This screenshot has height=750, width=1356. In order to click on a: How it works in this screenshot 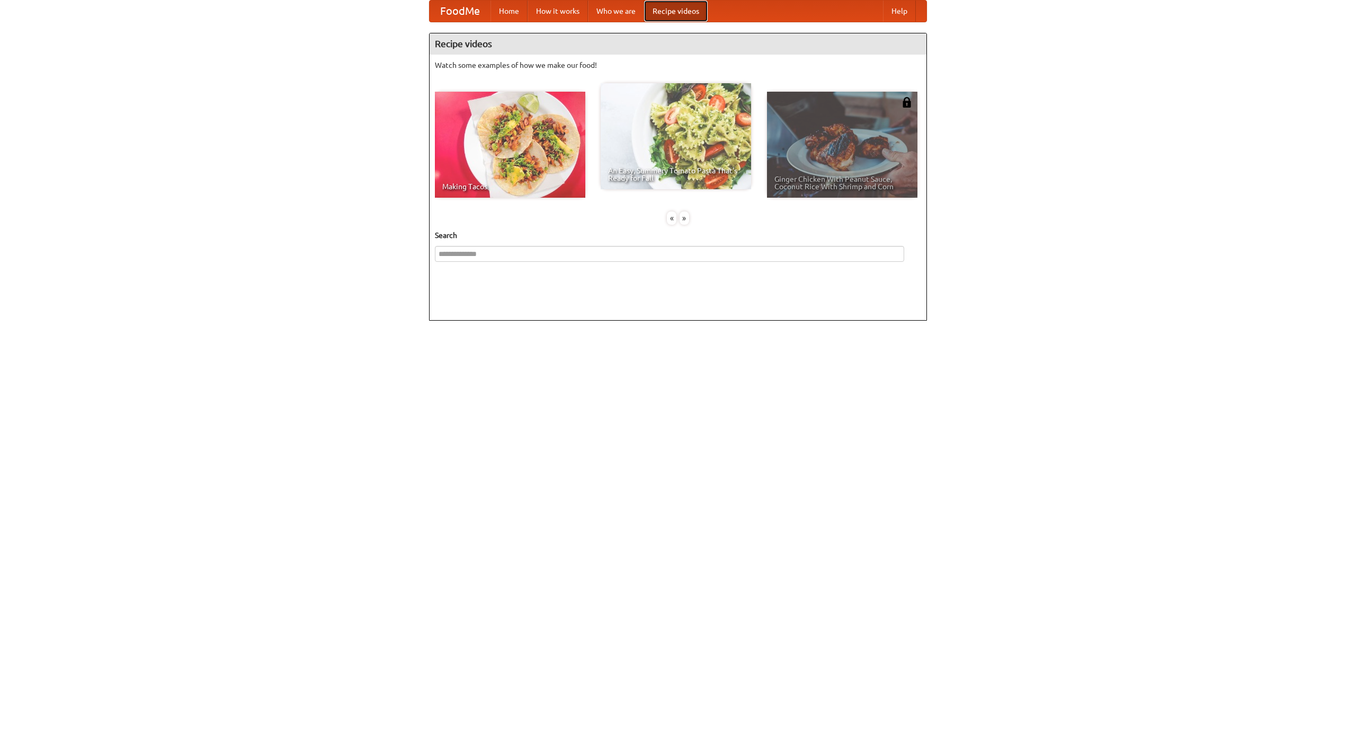, I will do `click(558, 11)`.